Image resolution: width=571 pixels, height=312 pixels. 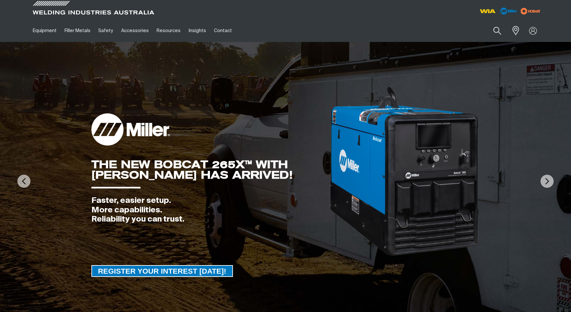 What do you see at coordinates (45, 30) in the screenshot?
I see `a: Equipment` at bounding box center [45, 30].